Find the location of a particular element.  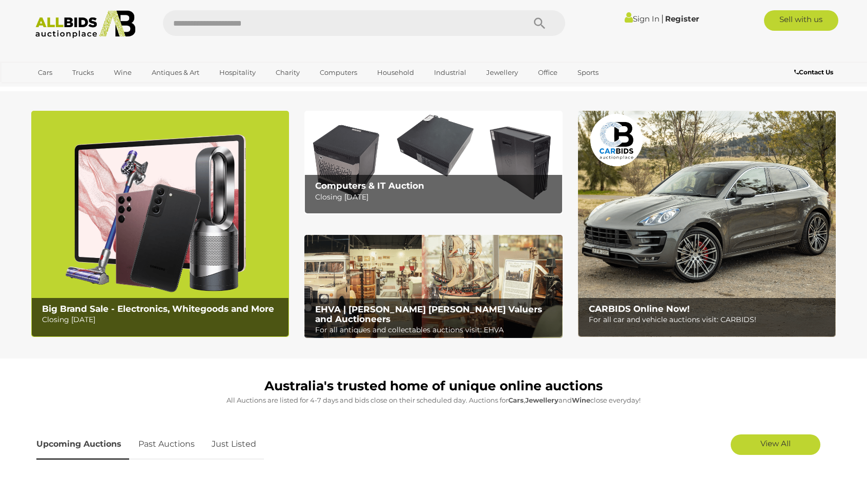

p: For all car and vehicle auctions visit: CARBIDS! is located at coordinates (709, 319).